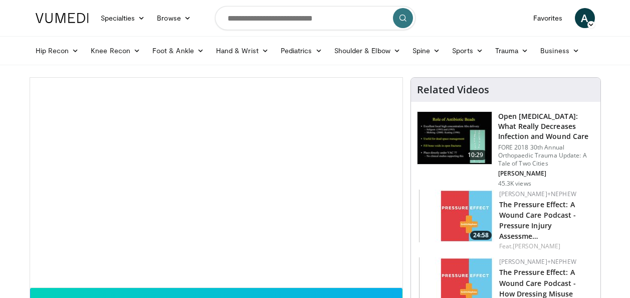 This screenshot has width=630, height=298. What do you see at coordinates (538, 220) in the screenshot?
I see `a: The Pressure Effect: A Wound Care Podcast - Pressure Injury Assessme…` at bounding box center [538, 220].